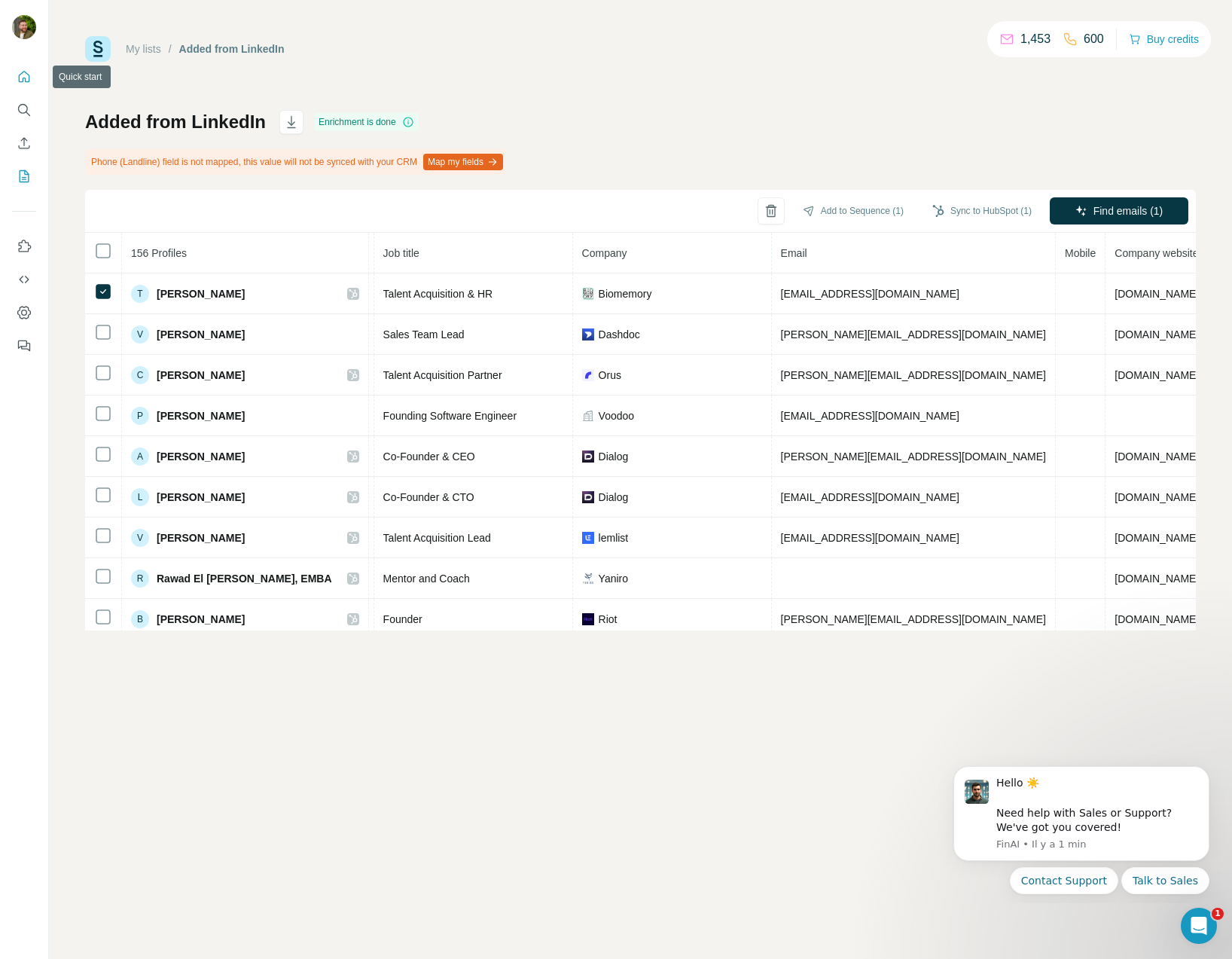 The height and width of the screenshot is (959, 1232). I want to click on span: Riot, so click(608, 619).